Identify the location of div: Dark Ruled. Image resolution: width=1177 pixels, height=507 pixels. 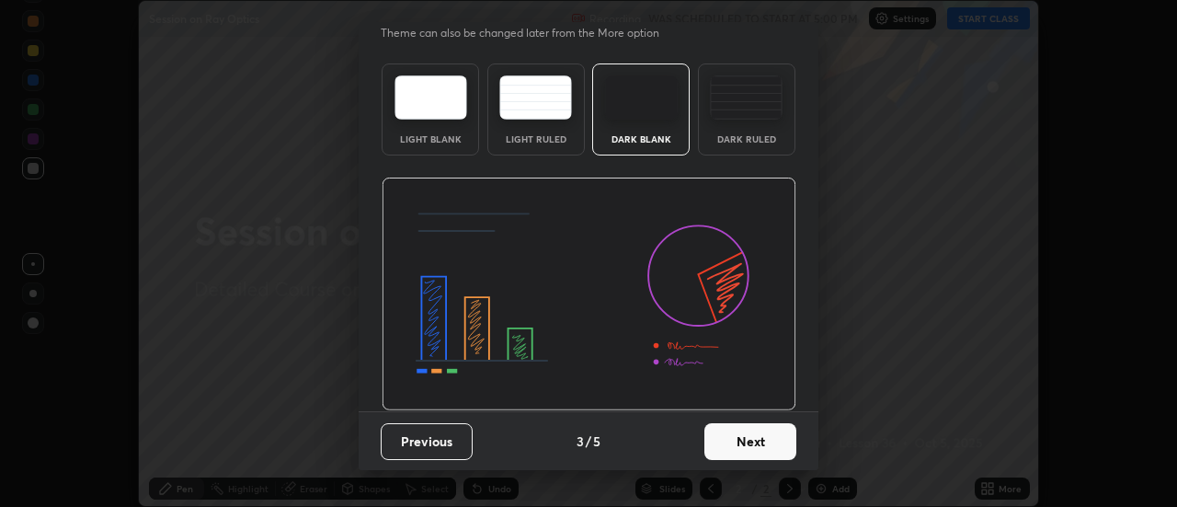
(747, 139).